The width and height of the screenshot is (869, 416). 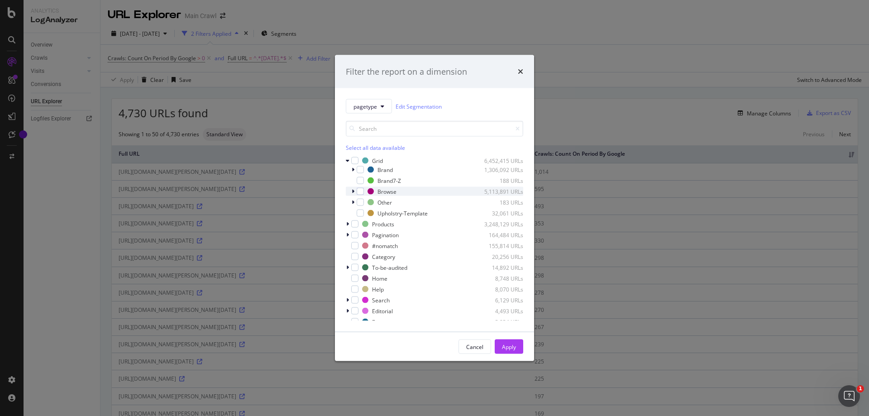 What do you see at coordinates (501, 224) in the screenshot?
I see `div: 3,248,129 URLs` at bounding box center [501, 224].